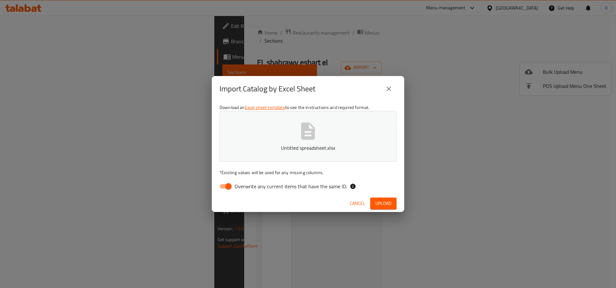 Image resolution: width=616 pixels, height=288 pixels. What do you see at coordinates (308, 148) in the screenshot?
I see `div: Download an to see the instructions and required format.` at bounding box center [308, 148].